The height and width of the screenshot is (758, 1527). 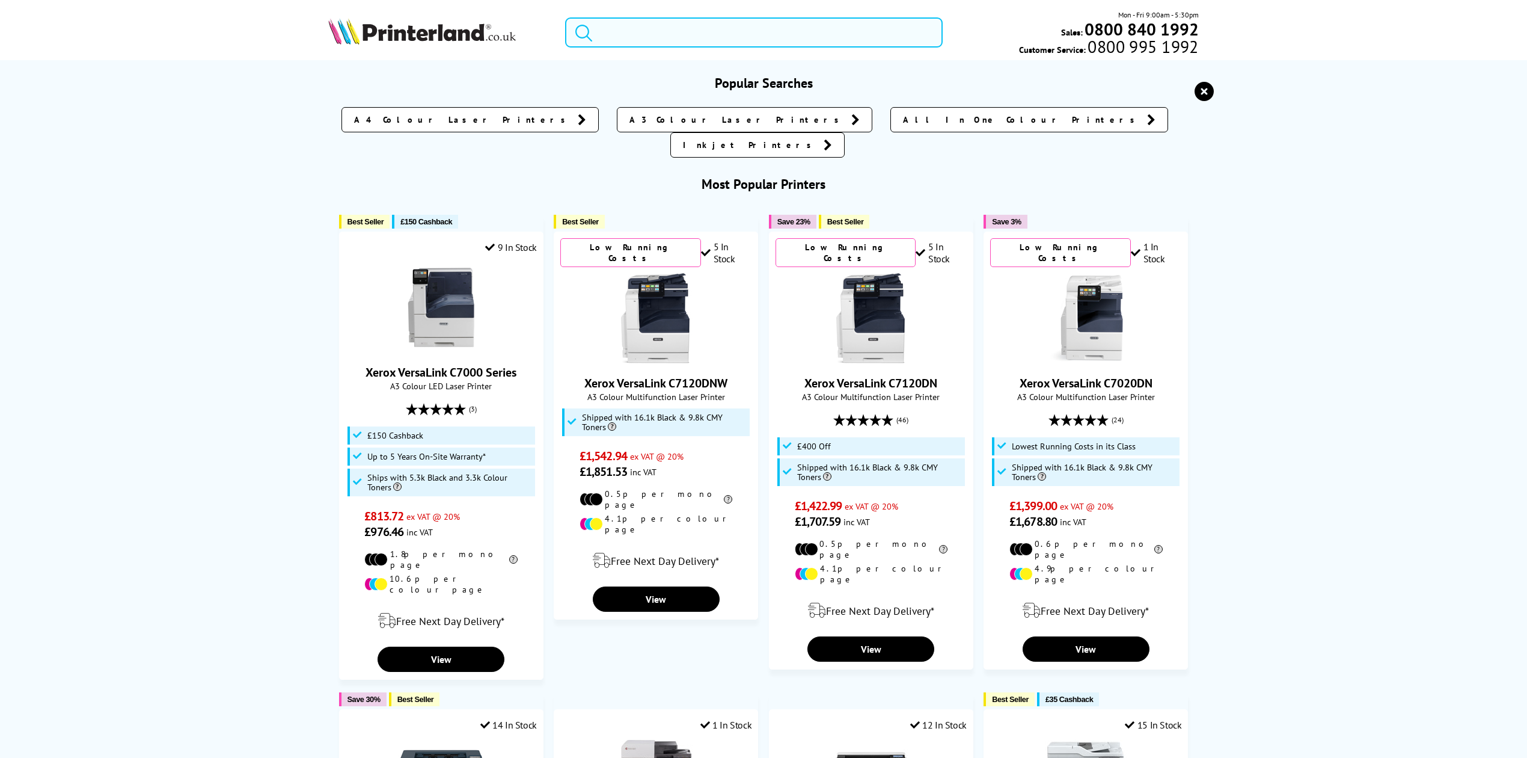 What do you see at coordinates (1141, 29) in the screenshot?
I see `a: 0800 840 1992` at bounding box center [1141, 29].